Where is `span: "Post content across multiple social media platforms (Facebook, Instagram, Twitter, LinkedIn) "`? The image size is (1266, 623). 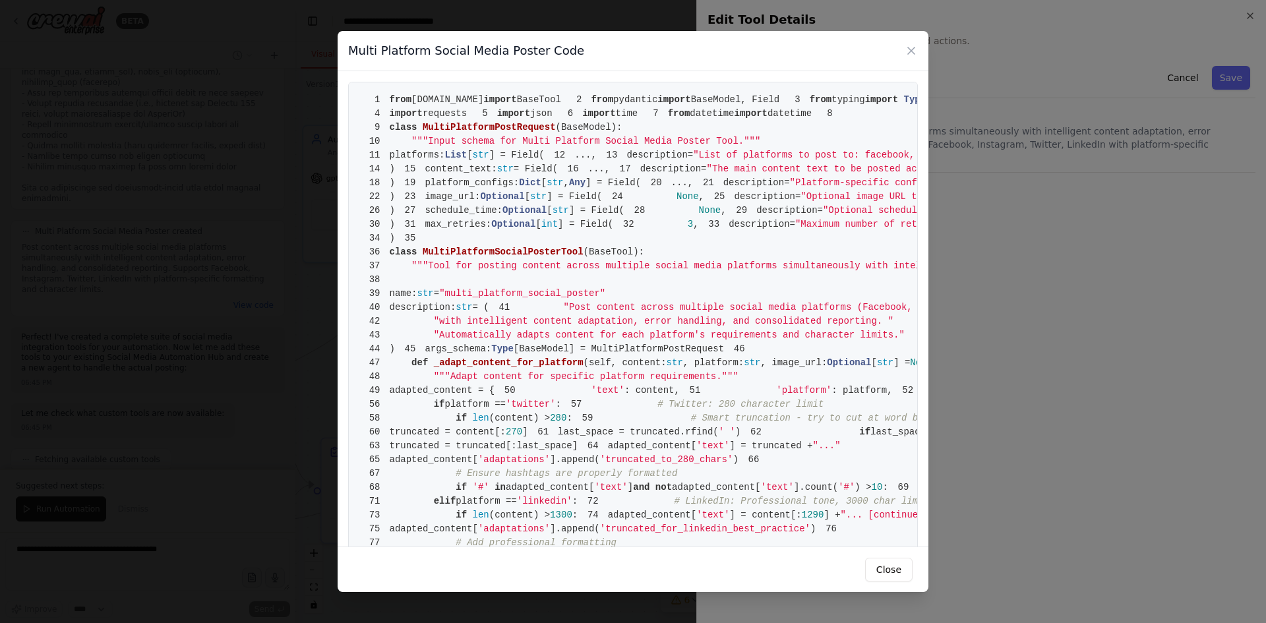
span: "Post content across multiple social media platforms (Facebook, Instagram, Twitter, LinkedIn) " is located at coordinates (827, 307).